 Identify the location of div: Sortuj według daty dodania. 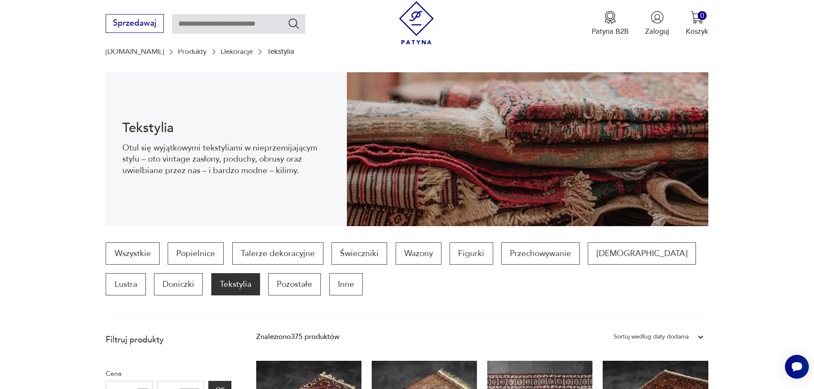
(651, 337).